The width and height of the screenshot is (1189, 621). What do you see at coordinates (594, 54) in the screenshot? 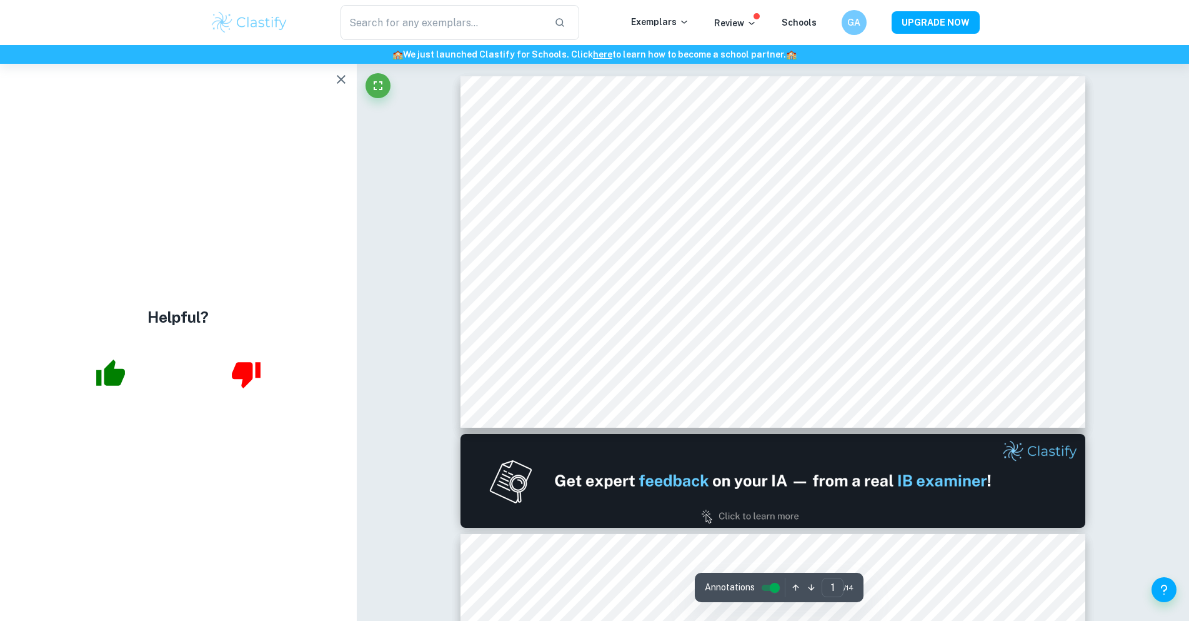
I see `h6: We just launched Clastify for Schools. Click to learn how to become a school partner.` at bounding box center [594, 54].